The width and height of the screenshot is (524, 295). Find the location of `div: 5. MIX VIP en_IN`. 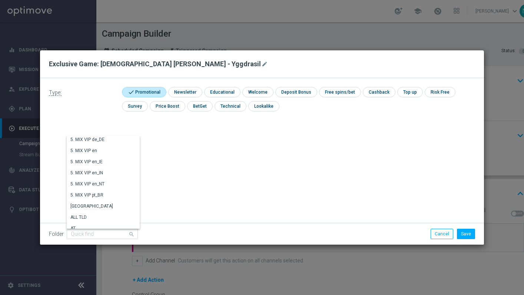

div: 5. MIX VIP en_IN is located at coordinates (87, 173).